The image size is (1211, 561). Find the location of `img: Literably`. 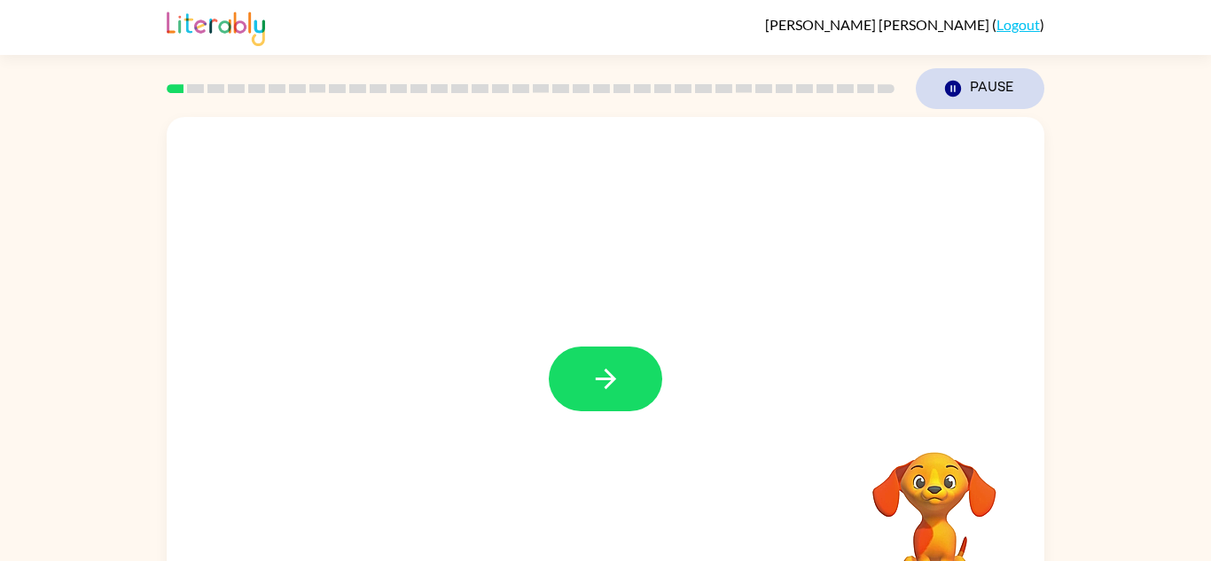

img: Literably is located at coordinates (215, 27).